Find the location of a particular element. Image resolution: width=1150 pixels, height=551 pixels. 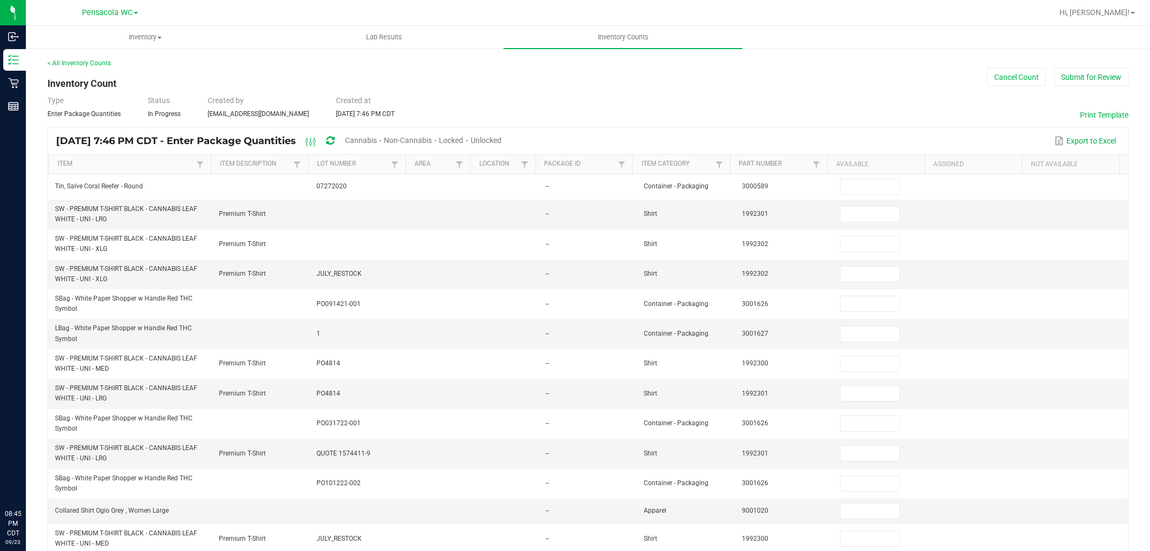

a: Lab Results is located at coordinates (384, 37).